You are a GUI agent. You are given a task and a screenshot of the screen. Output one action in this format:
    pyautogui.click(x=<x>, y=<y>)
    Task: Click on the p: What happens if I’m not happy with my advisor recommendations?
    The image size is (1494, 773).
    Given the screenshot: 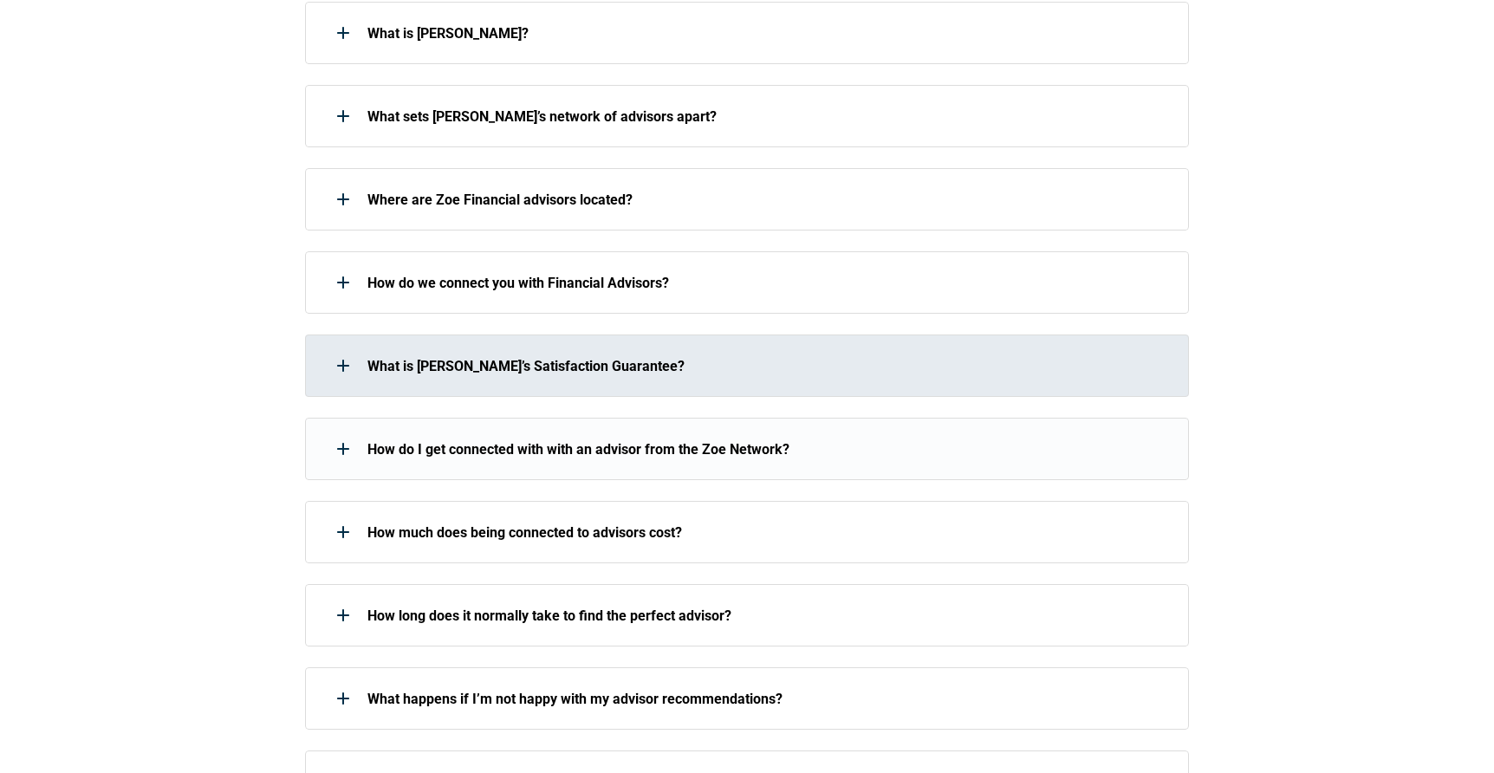 What is the action you would take?
    pyautogui.click(x=767, y=698)
    